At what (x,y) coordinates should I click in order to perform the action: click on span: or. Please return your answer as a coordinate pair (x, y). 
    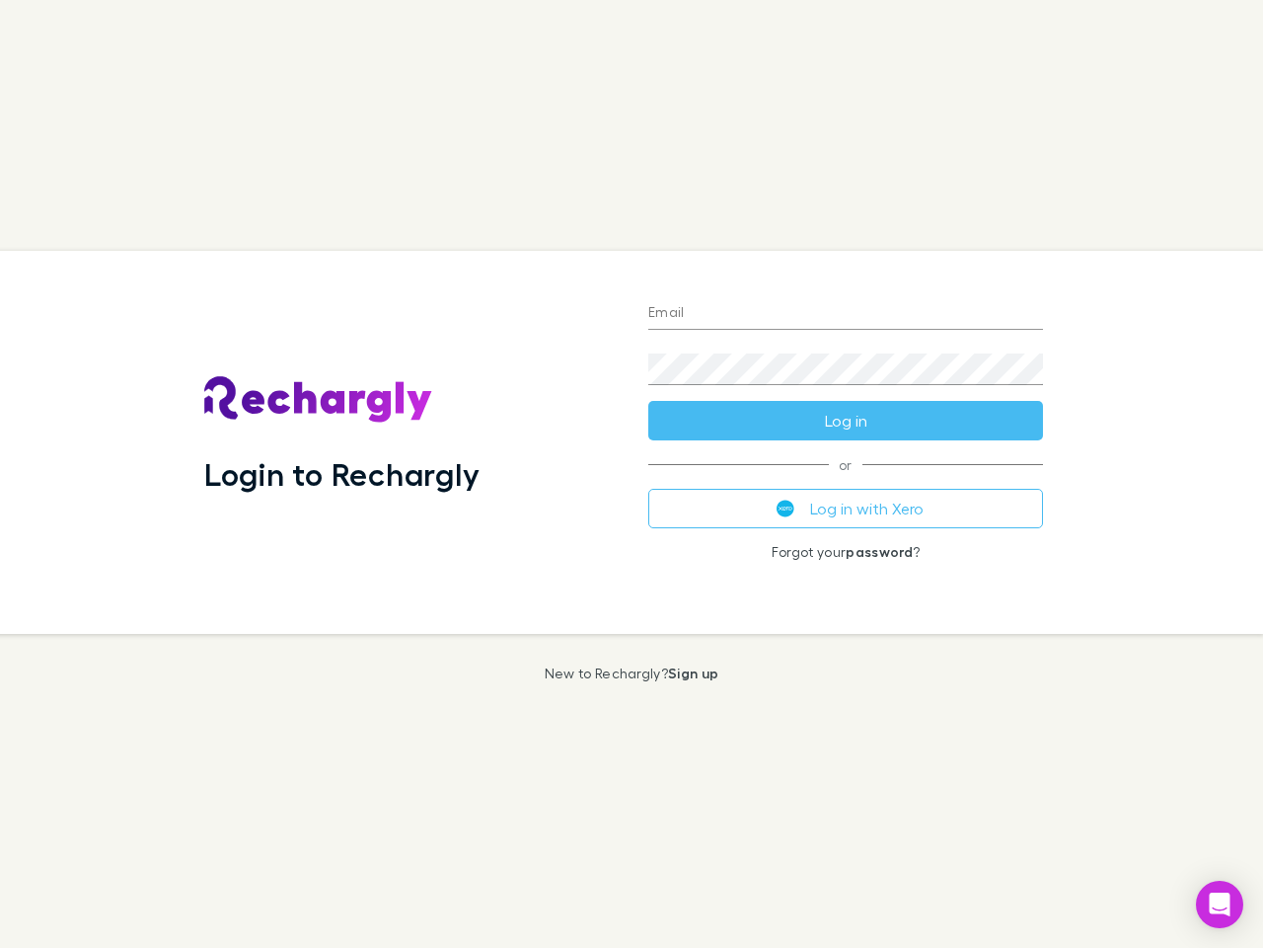
    Looking at the image, I should click on (846, 464).